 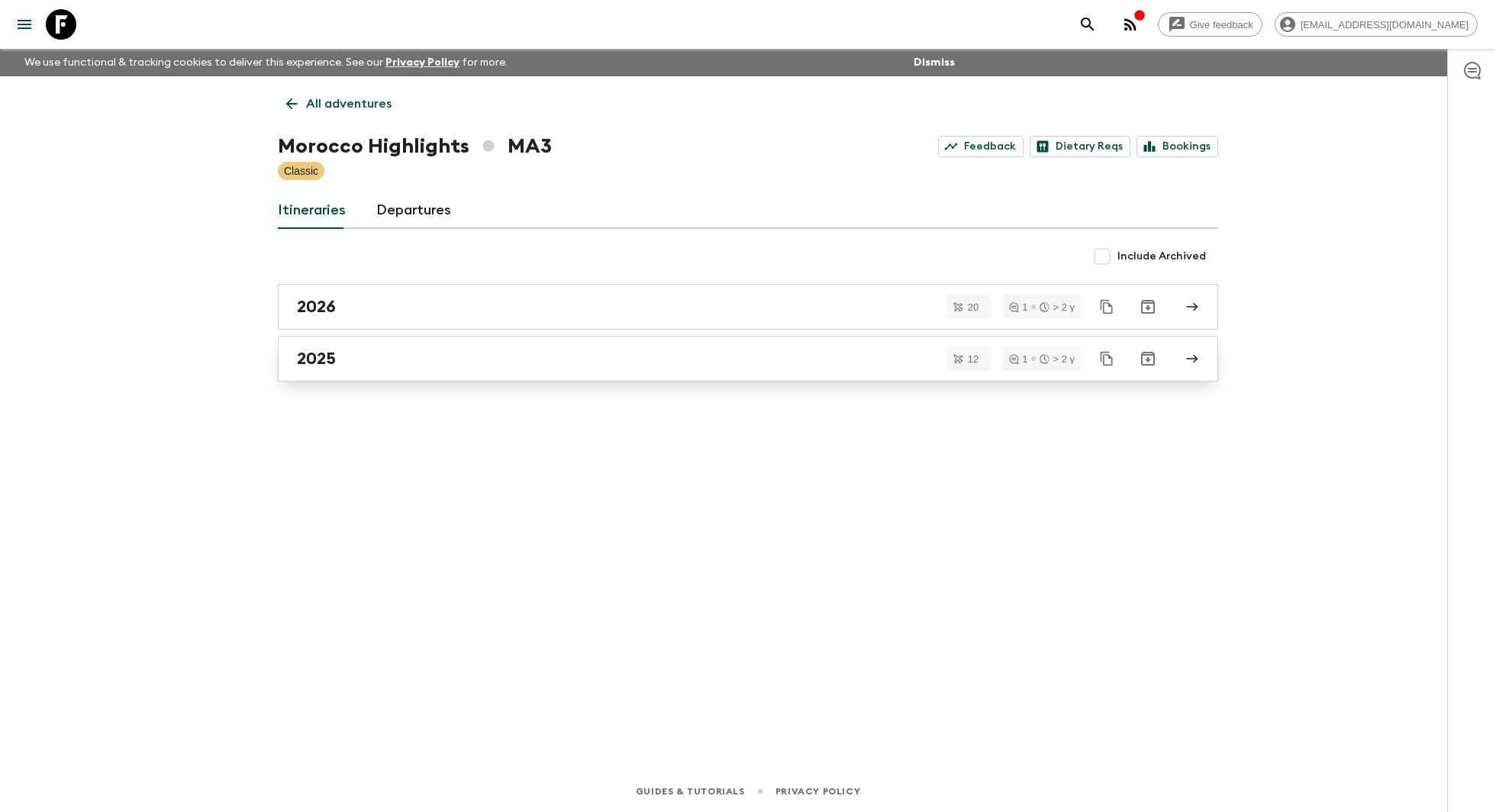 What do you see at coordinates (311, 210) in the screenshot?
I see `a: Itineraries` at bounding box center [311, 210].